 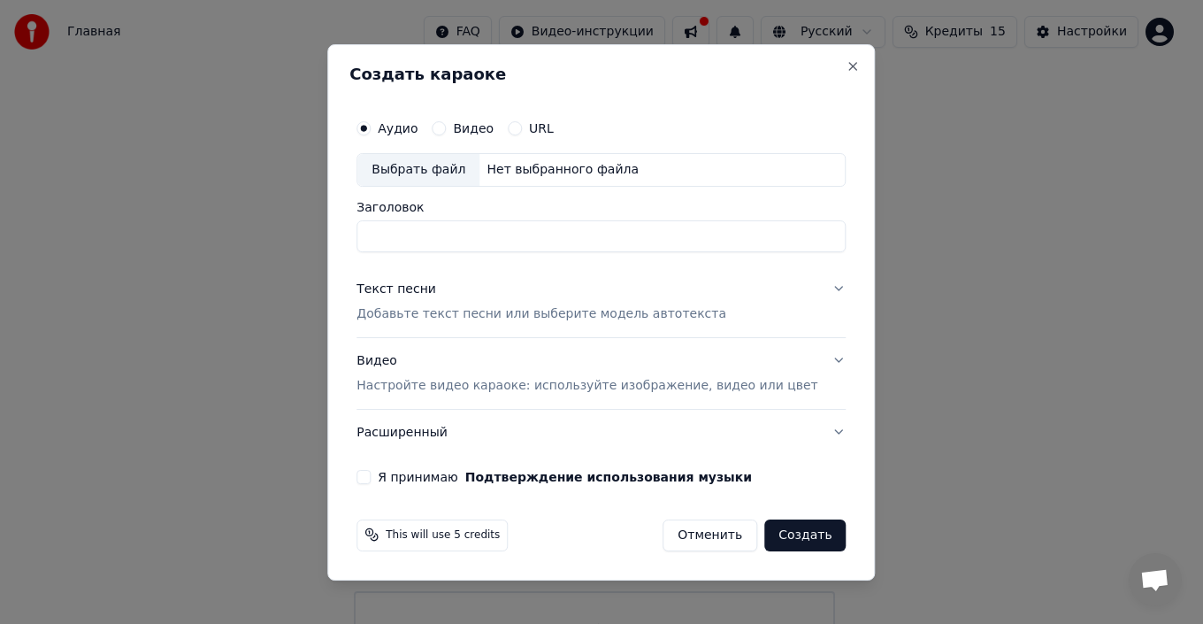 I want to click on label: Я принимаю, so click(x=564, y=476).